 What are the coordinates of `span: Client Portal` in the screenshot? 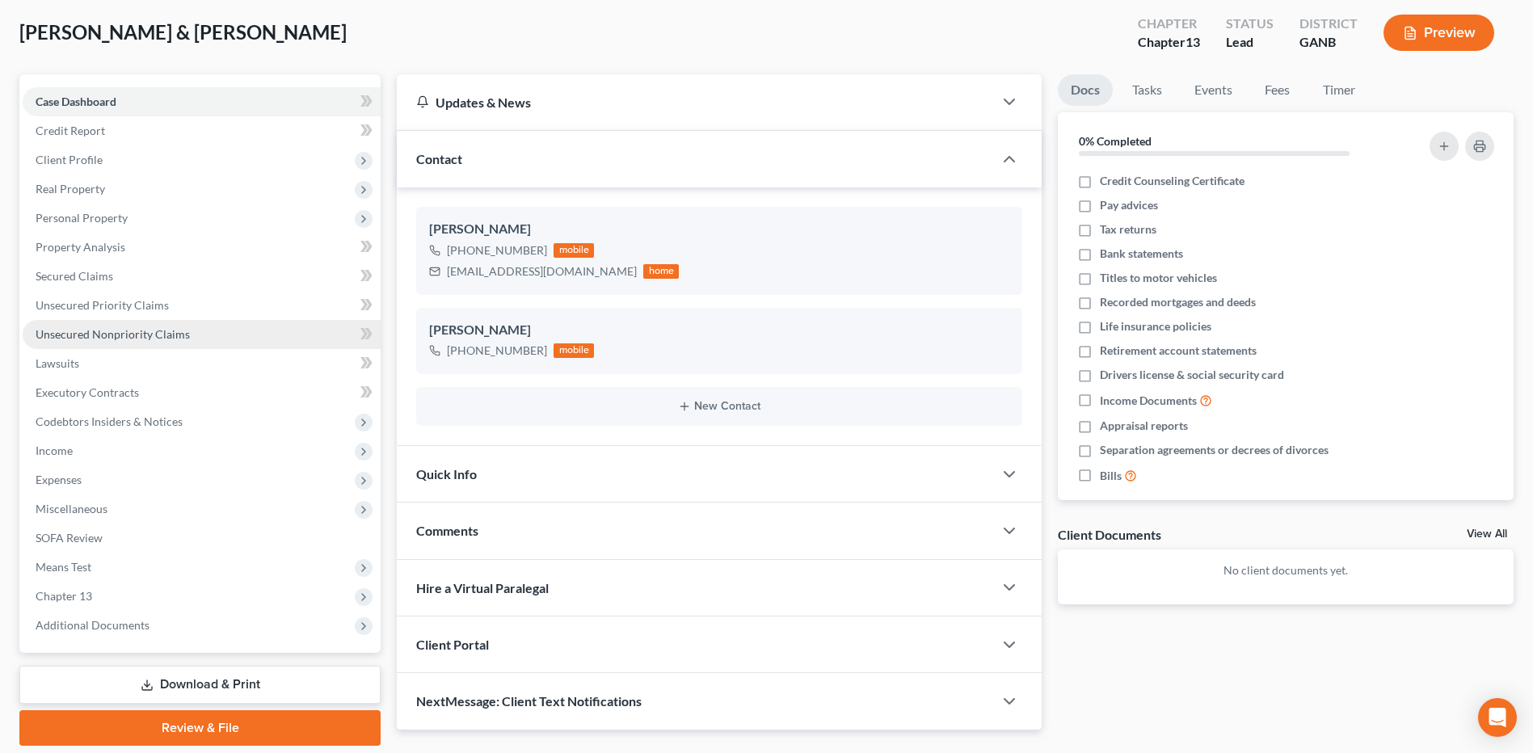 It's located at (453, 644).